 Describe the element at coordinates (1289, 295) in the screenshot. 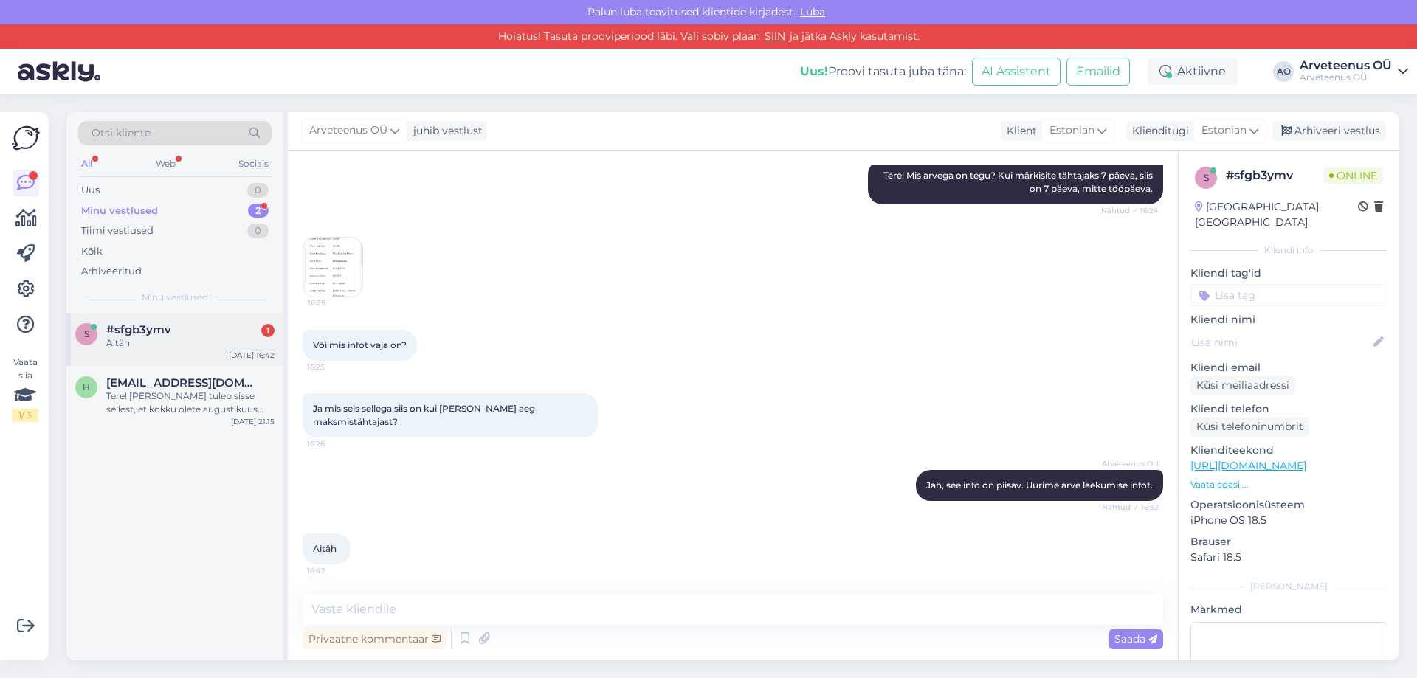

I see `input: Lisa tag` at that location.